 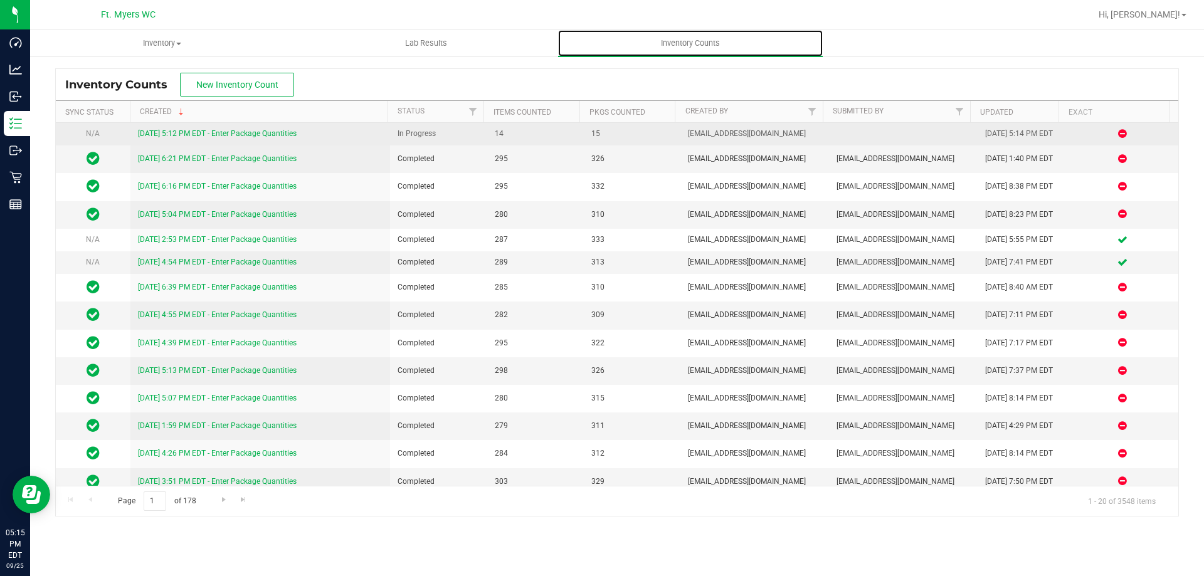 I want to click on a: Status, so click(x=411, y=111).